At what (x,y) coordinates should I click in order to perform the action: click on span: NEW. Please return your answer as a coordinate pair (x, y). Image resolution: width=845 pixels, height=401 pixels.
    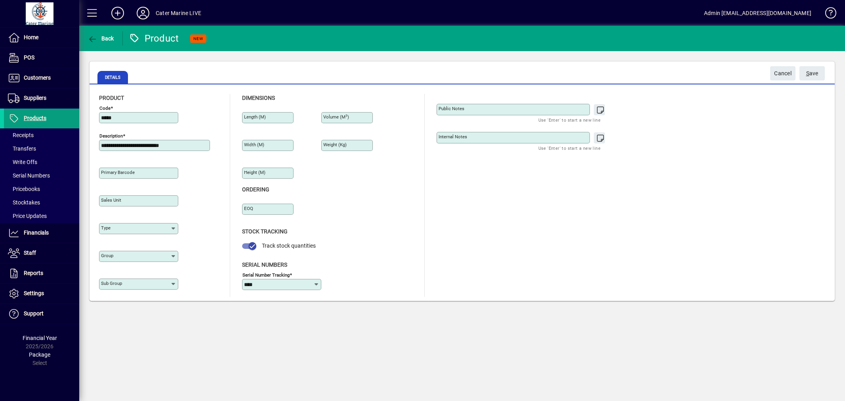
    Looking at the image, I should click on (198, 38).